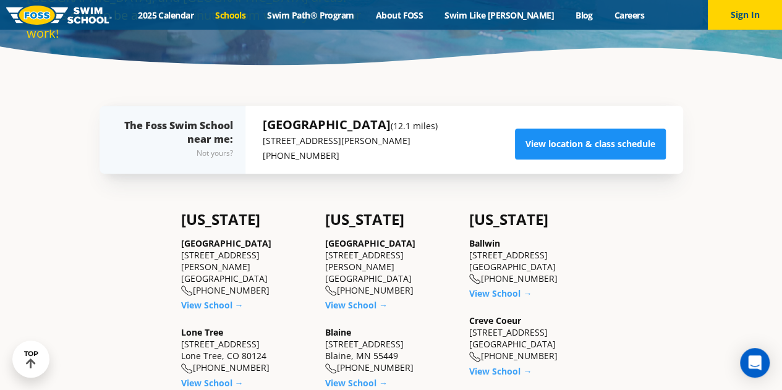 This screenshot has height=390, width=782. What do you see at coordinates (310, 15) in the screenshot?
I see `a: Swim Path® Program` at bounding box center [310, 15].